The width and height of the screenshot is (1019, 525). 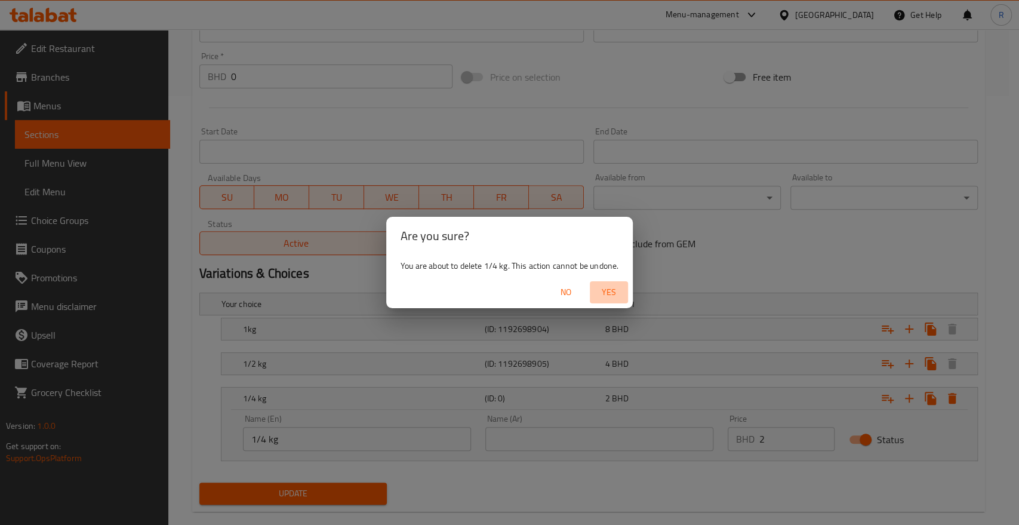 What do you see at coordinates (566, 292) in the screenshot?
I see `span: No` at bounding box center [566, 292].